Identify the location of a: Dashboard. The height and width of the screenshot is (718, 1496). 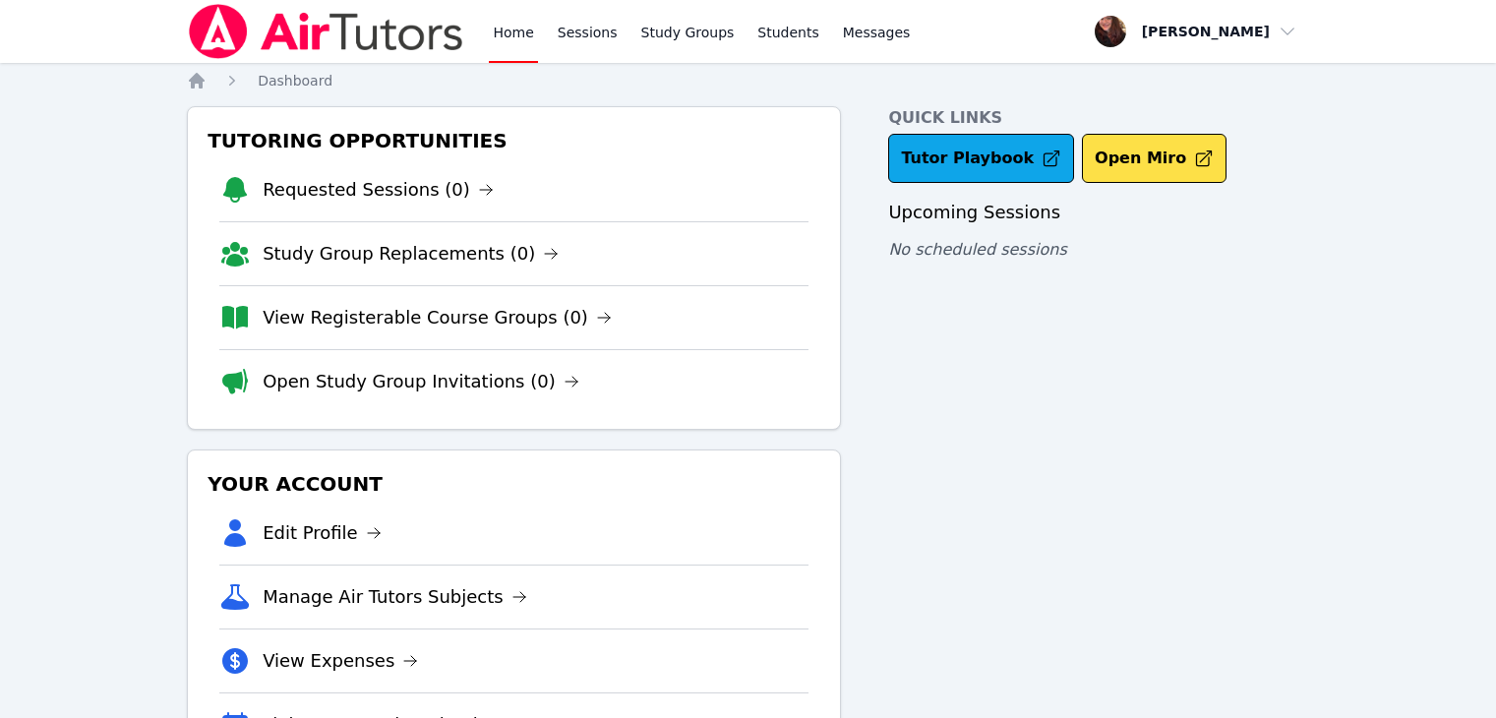
(295, 81).